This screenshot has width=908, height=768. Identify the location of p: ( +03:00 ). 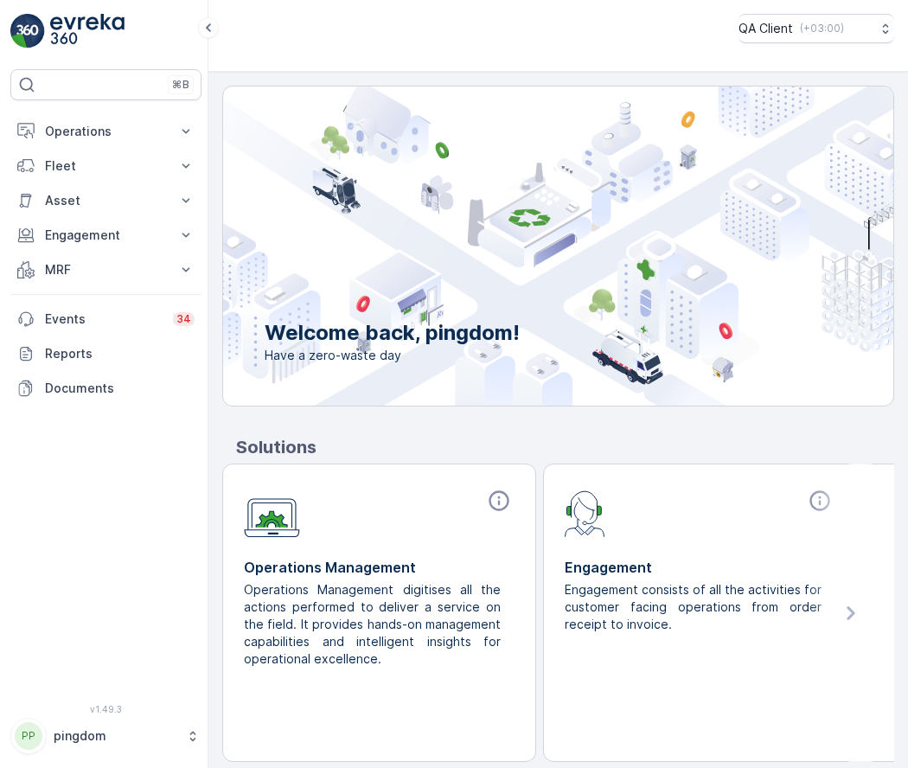
(822, 29).